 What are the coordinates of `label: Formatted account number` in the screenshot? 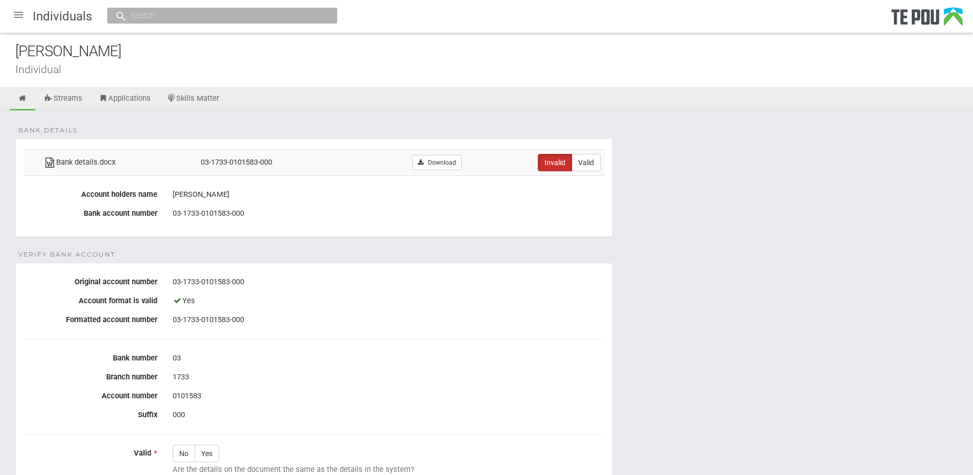 It's located at (90, 317).